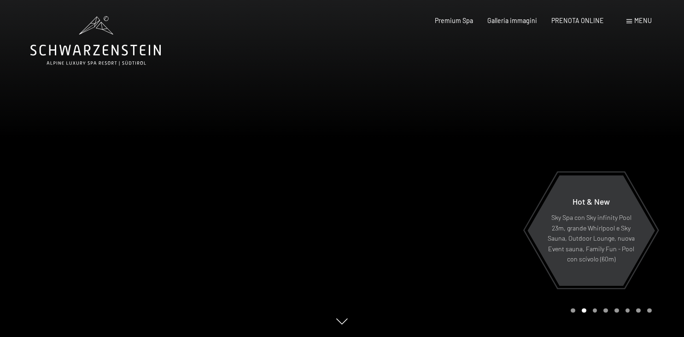 The height and width of the screenshot is (337, 684). I want to click on p: Sky Spa con Sky infinity Pool 23m, grande Whirlpool e Sky Sauna, Outdoor Lounge, nuova Event saun..., so click(591, 238).